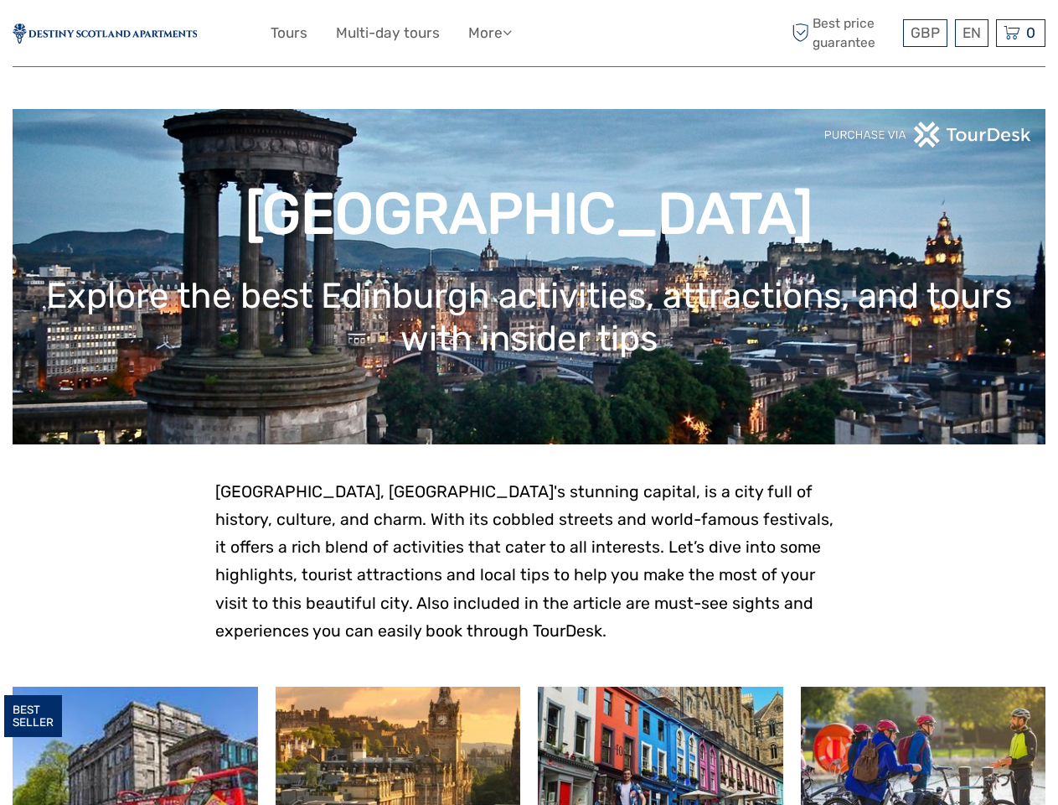 This screenshot has width=1058, height=805. I want to click on div: BEST SELLER, so click(33, 716).